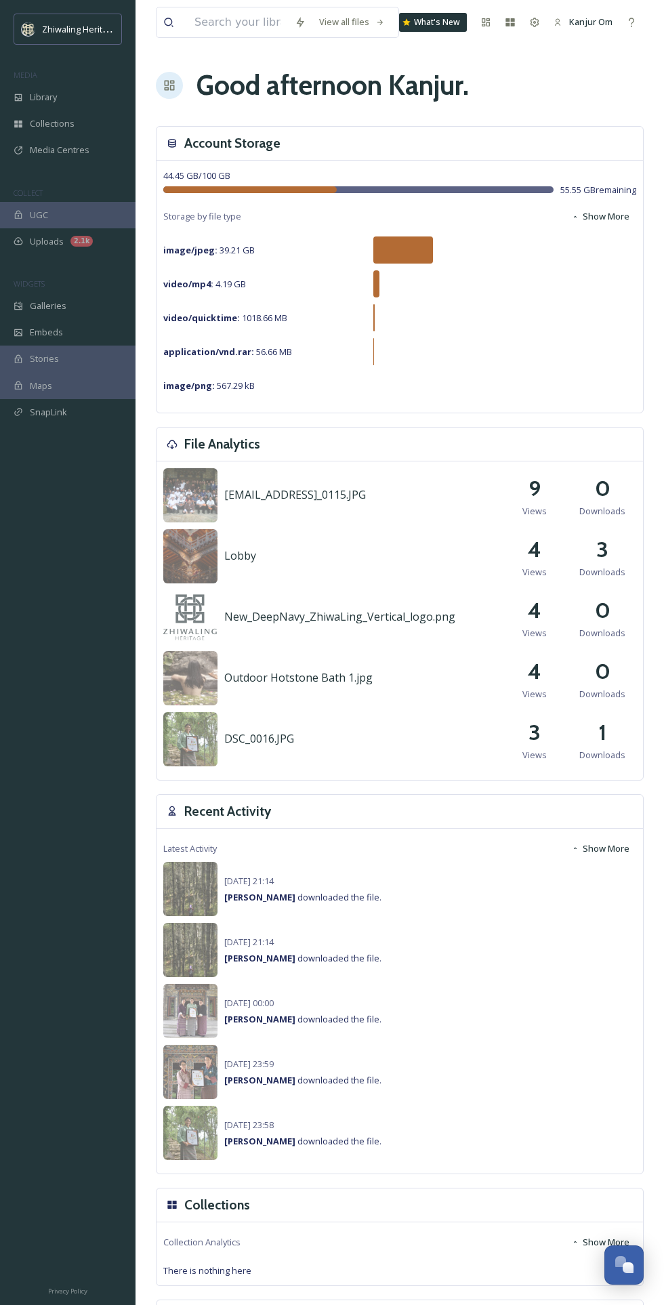 The width and height of the screenshot is (664, 1305). I want to click on img: 49834ae7-0dcb-46b2-87a2-4da889a79706.jpg, so click(190, 556).